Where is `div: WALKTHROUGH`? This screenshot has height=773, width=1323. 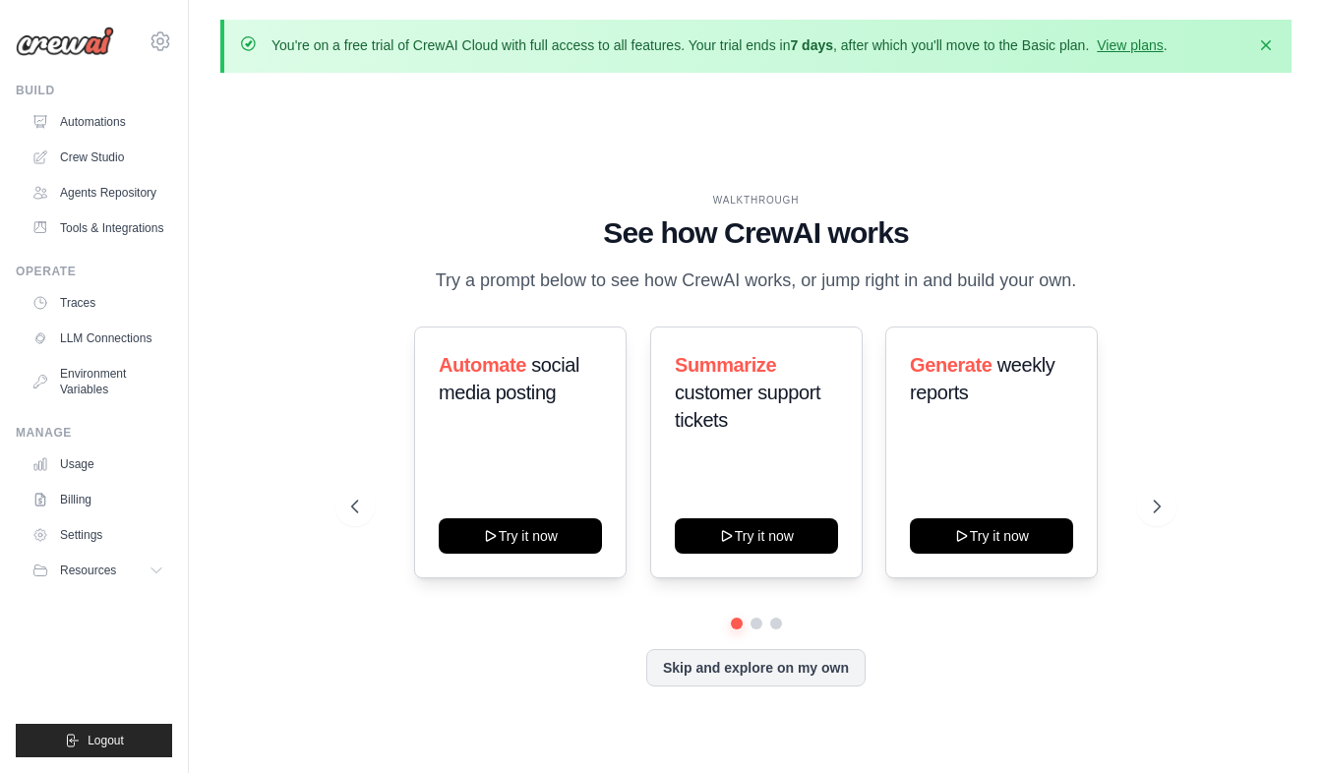
div: WALKTHROUGH is located at coordinates (756, 200).